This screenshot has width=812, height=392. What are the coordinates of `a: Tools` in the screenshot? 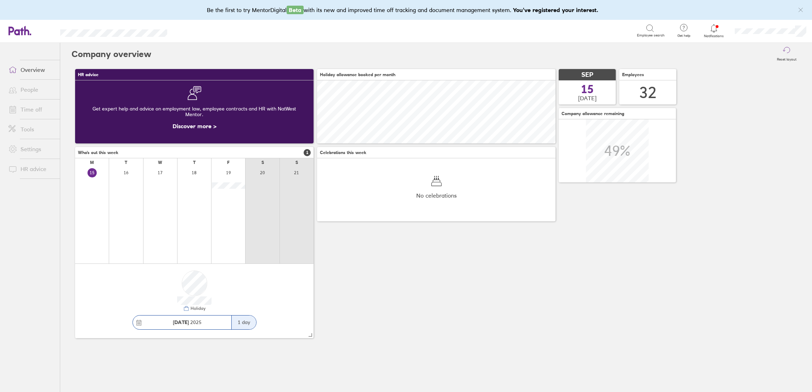 It's located at (31, 129).